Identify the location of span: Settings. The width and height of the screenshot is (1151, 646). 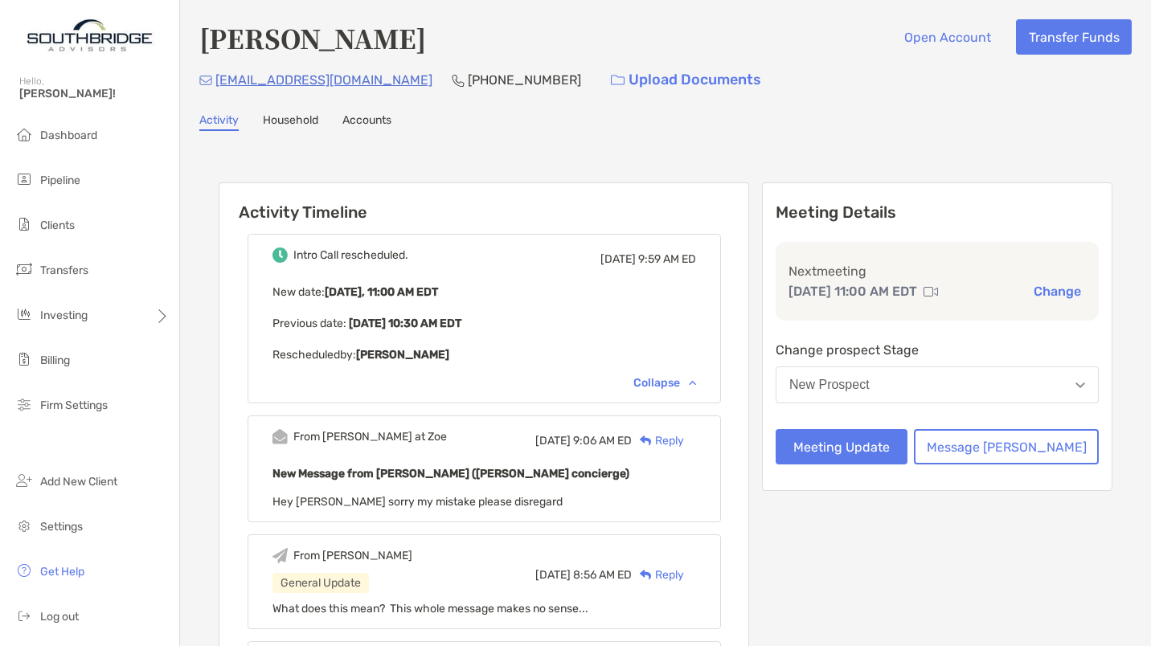
(61, 526).